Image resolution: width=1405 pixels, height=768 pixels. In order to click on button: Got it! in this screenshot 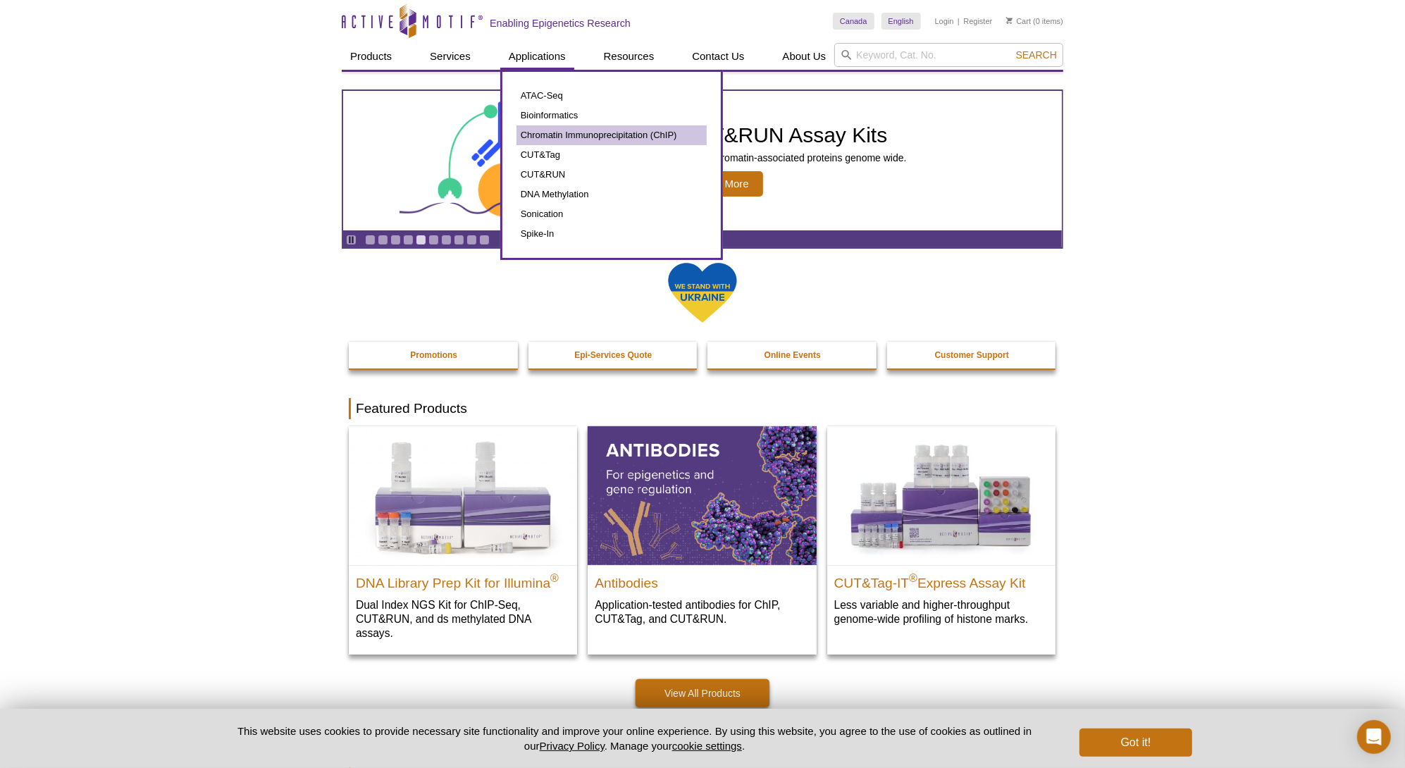, I will do `click(1136, 742)`.